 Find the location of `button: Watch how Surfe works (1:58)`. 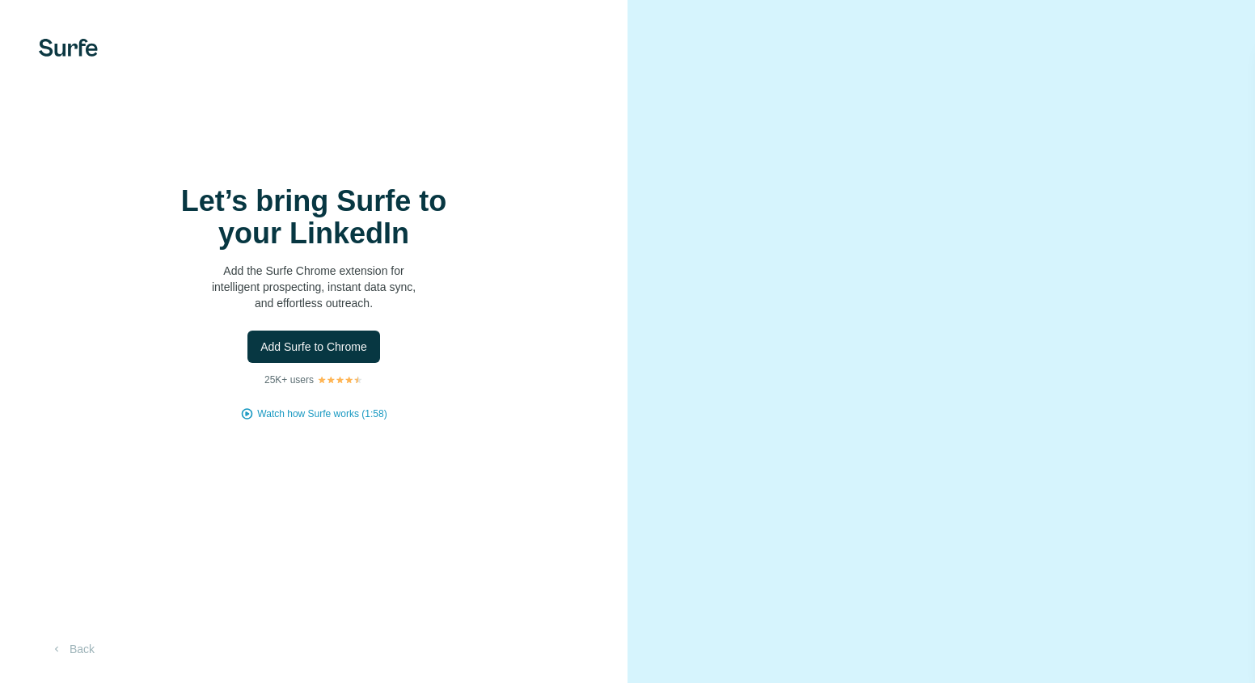

button: Watch how Surfe works (1:58) is located at coordinates (322, 414).